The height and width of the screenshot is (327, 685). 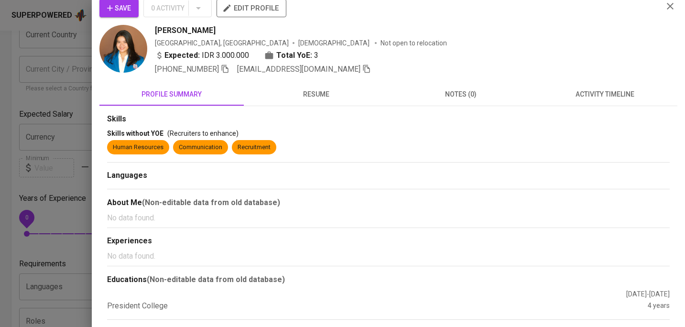 I want to click on div: Human Resources, so click(x=138, y=147).